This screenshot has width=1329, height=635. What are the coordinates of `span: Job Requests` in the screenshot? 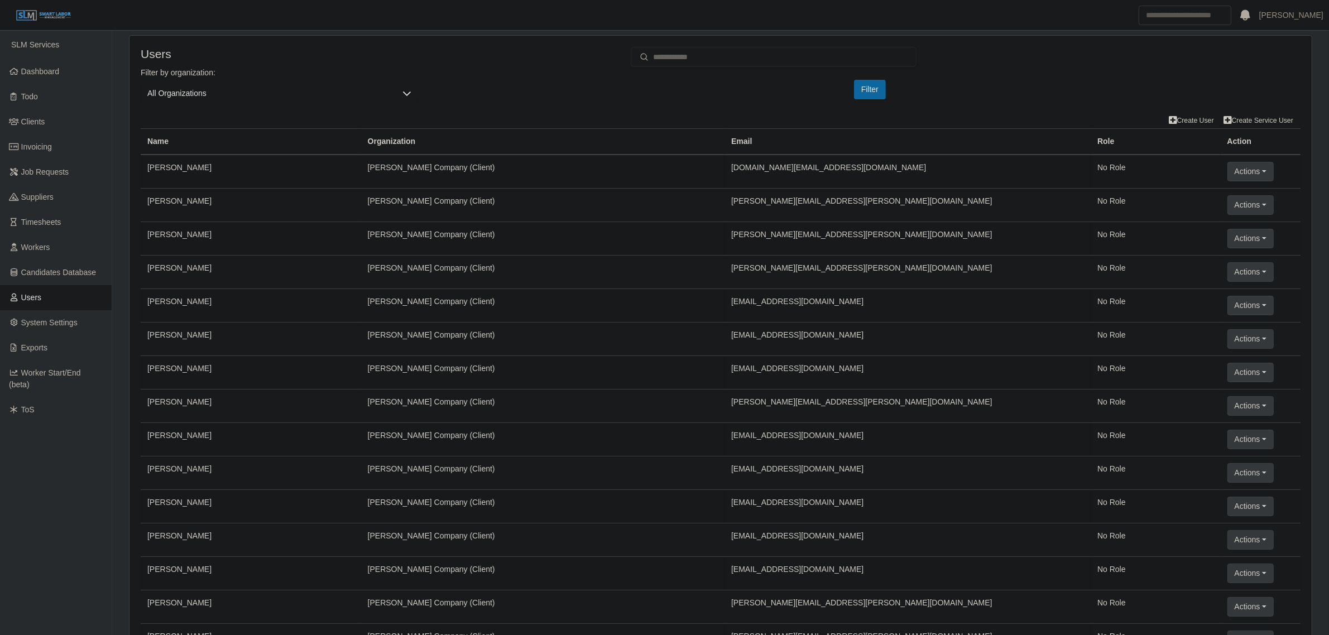 It's located at (45, 172).